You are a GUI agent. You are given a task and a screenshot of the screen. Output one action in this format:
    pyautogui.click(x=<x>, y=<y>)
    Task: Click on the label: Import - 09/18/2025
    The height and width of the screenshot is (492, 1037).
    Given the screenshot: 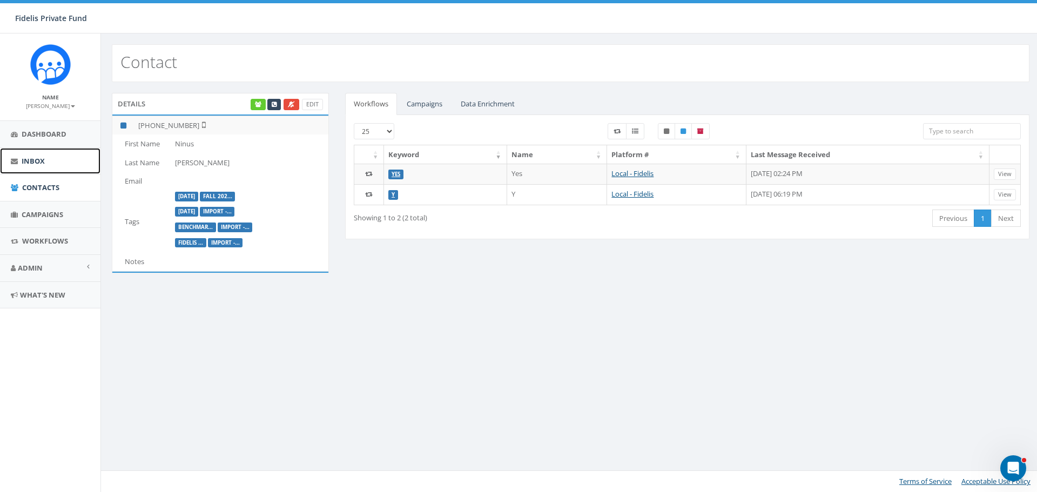 What is the action you would take?
    pyautogui.click(x=217, y=212)
    